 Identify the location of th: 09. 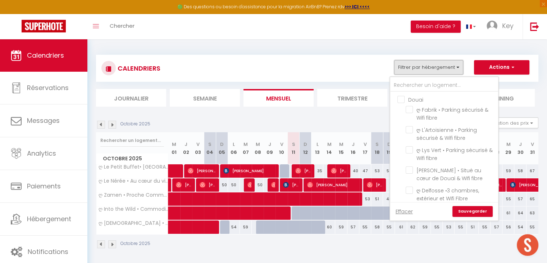
(269, 148).